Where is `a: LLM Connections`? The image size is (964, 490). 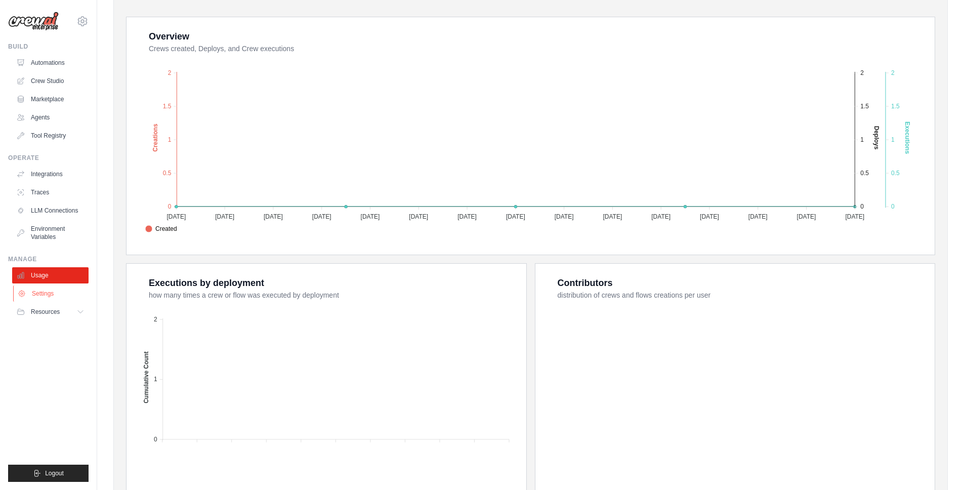 a: LLM Connections is located at coordinates (50, 211).